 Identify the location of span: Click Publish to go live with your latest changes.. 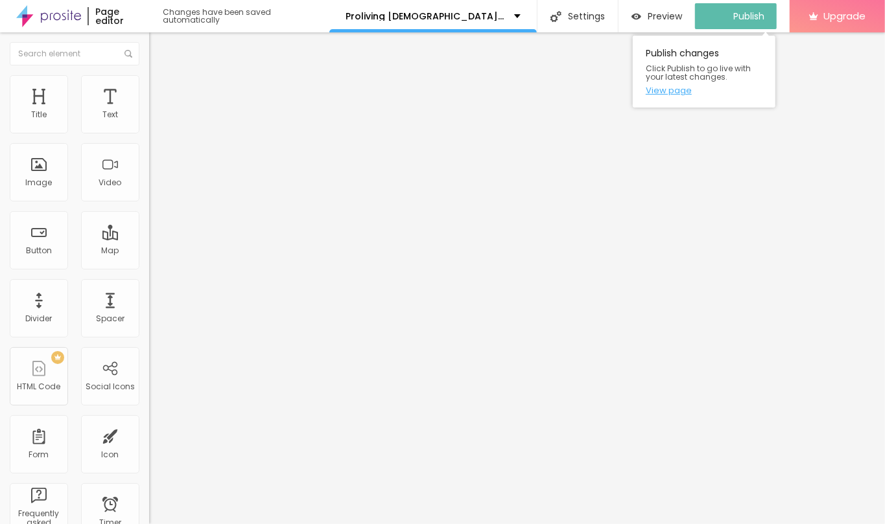
(704, 73).